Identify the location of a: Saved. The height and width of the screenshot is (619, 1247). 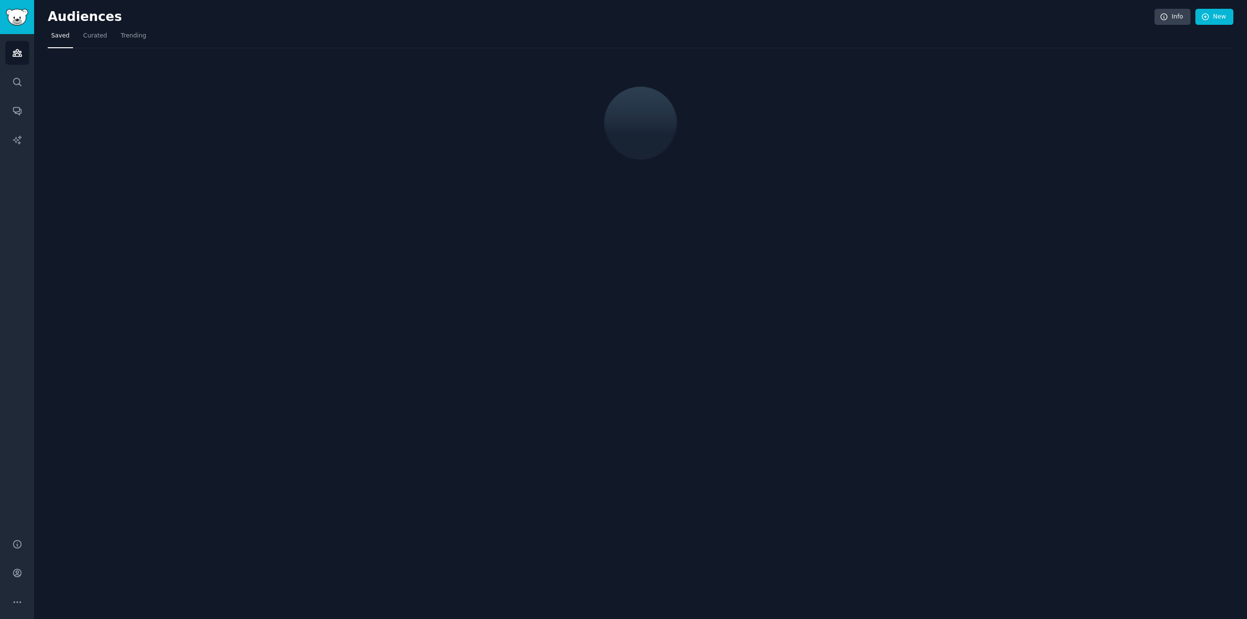
(60, 38).